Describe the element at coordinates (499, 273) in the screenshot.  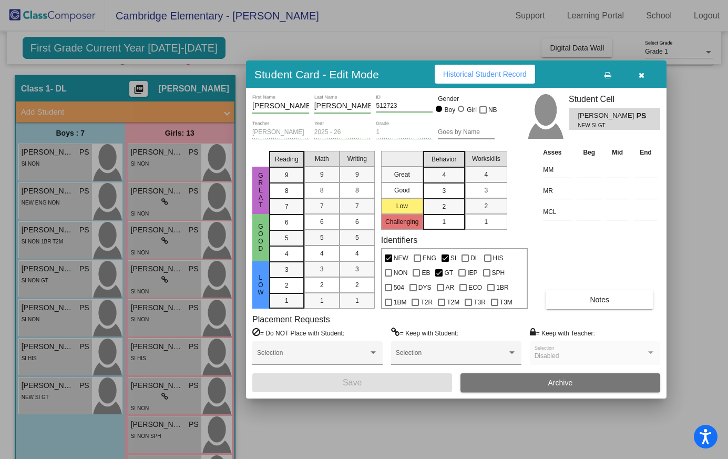
I see `span: SPH` at that location.